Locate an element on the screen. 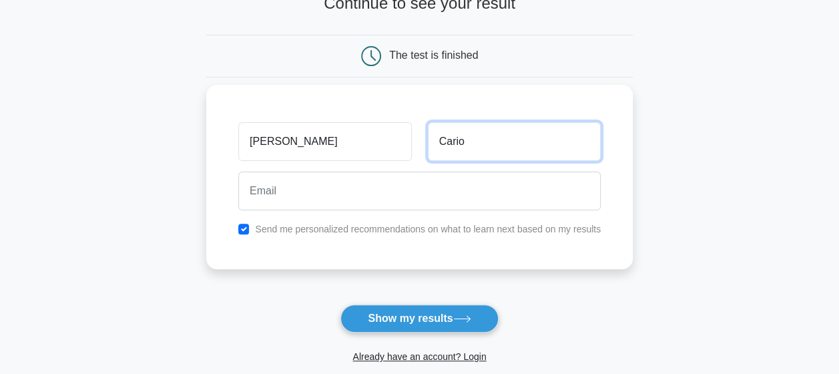 The width and height of the screenshot is (839, 374). button: Show my results is located at coordinates (419, 318).